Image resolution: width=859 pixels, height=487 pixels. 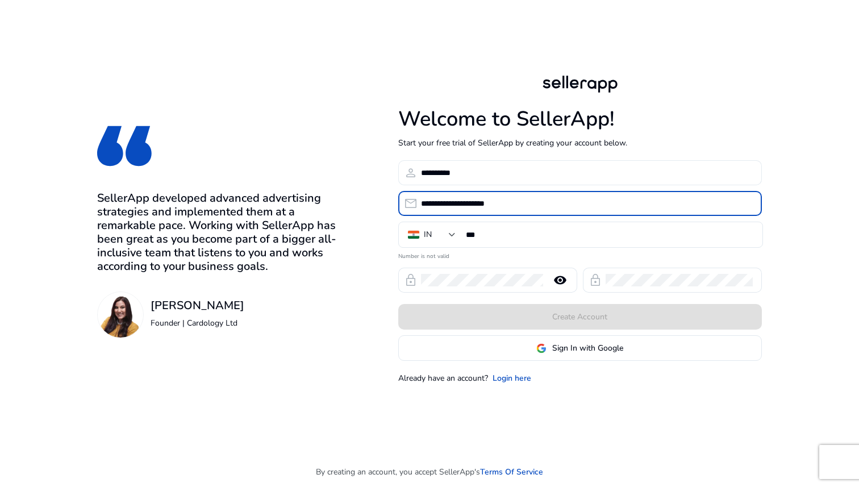 What do you see at coordinates (580, 255) in the screenshot?
I see `mat-error: Number is not valid` at bounding box center [580, 255].